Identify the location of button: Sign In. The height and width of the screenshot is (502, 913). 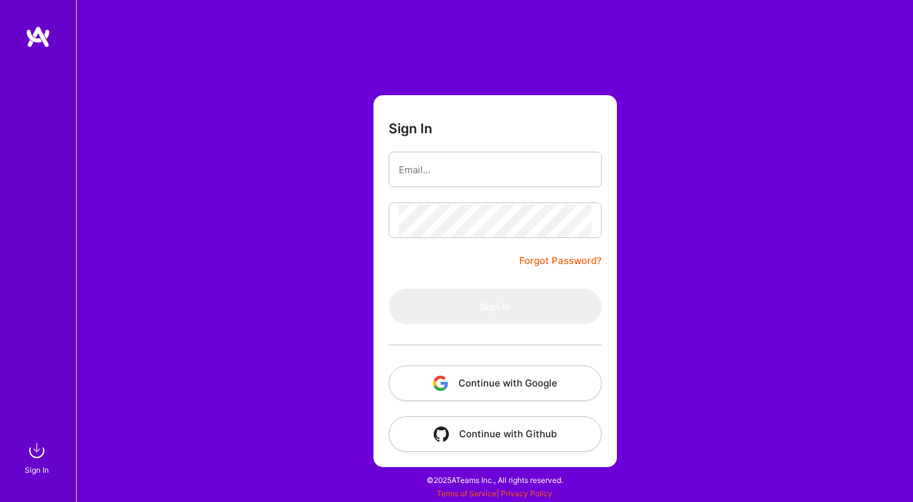
(495, 306).